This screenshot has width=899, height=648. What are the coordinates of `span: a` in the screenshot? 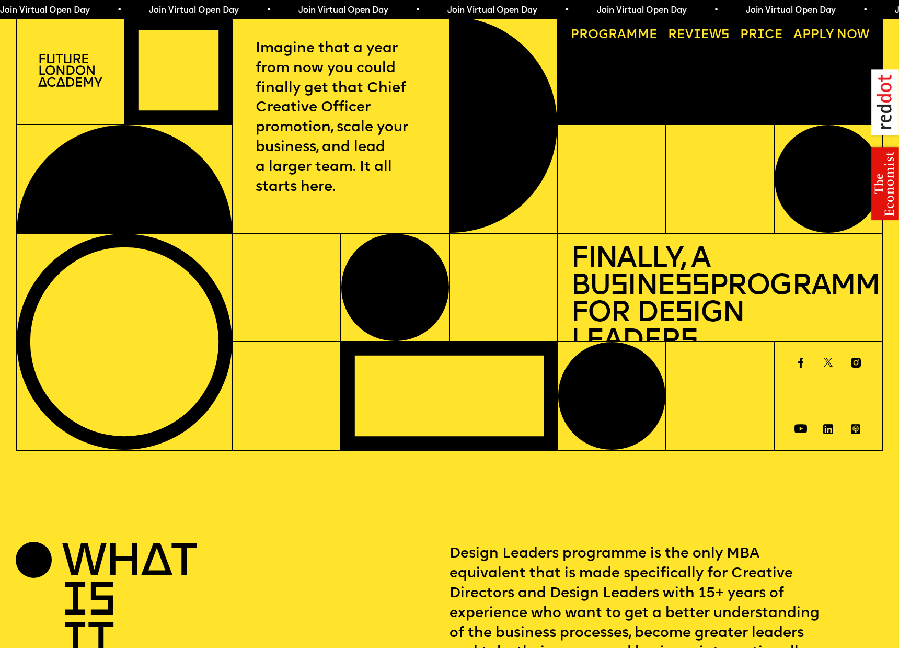 It's located at (622, 35).